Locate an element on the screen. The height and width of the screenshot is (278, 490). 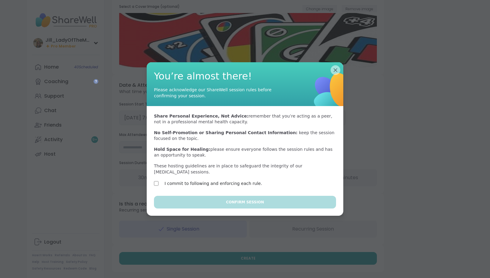
p: keep the session focused on the topic. is located at coordinates (245, 136).